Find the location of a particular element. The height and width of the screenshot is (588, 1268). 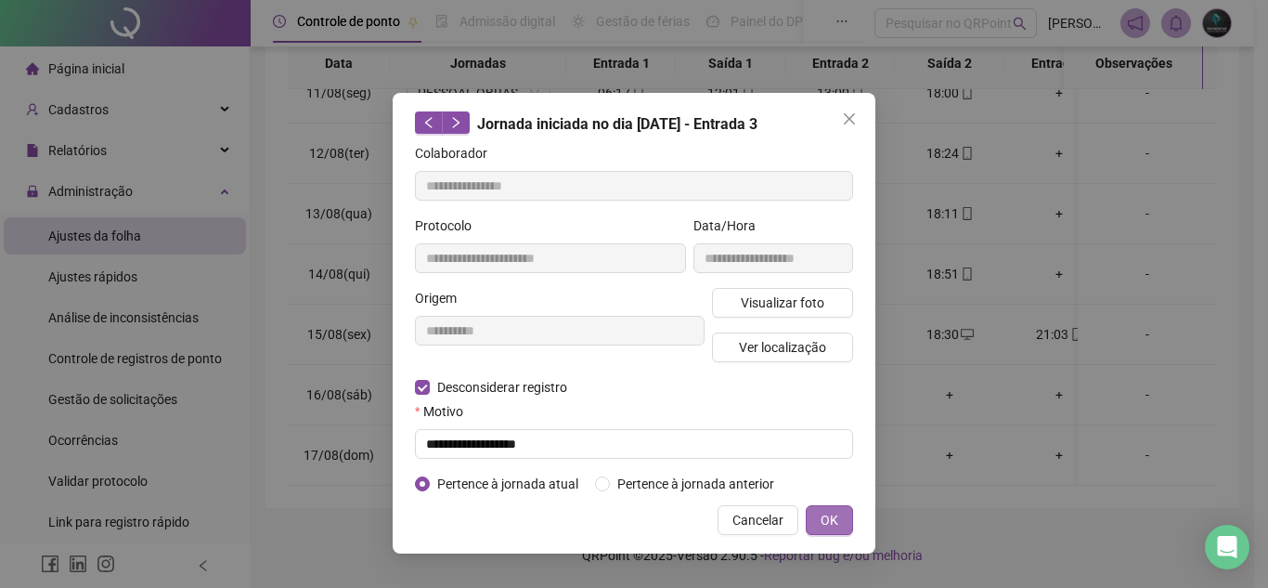

button: Close is located at coordinates (850, 119).